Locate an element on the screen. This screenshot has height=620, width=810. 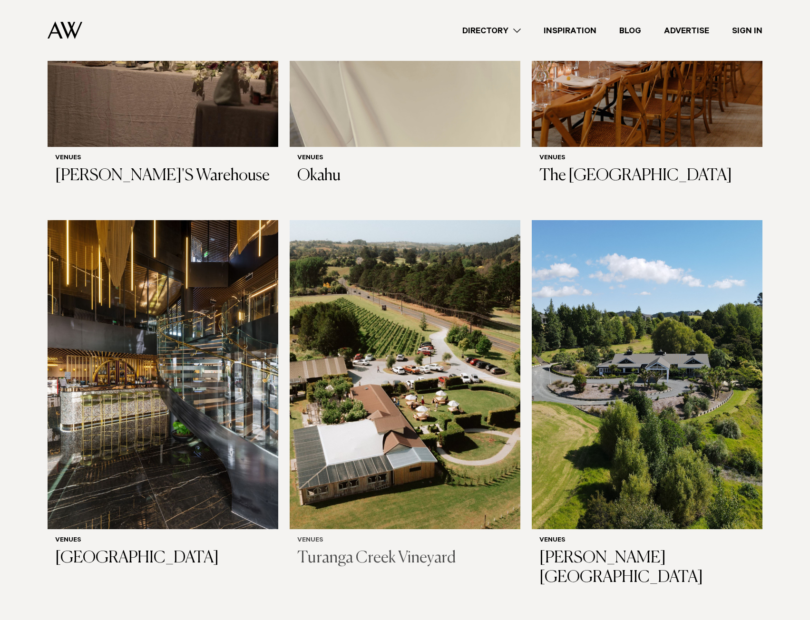
a: Directory is located at coordinates (491, 30).